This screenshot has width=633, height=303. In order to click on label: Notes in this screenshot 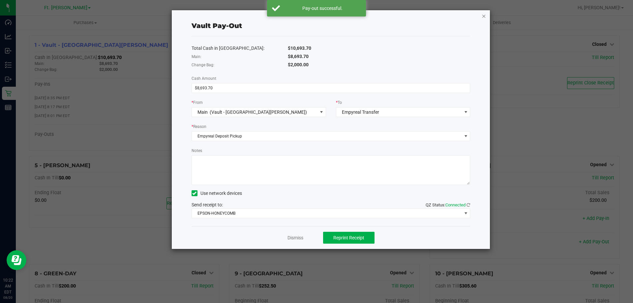, I will do `click(197, 151)`.